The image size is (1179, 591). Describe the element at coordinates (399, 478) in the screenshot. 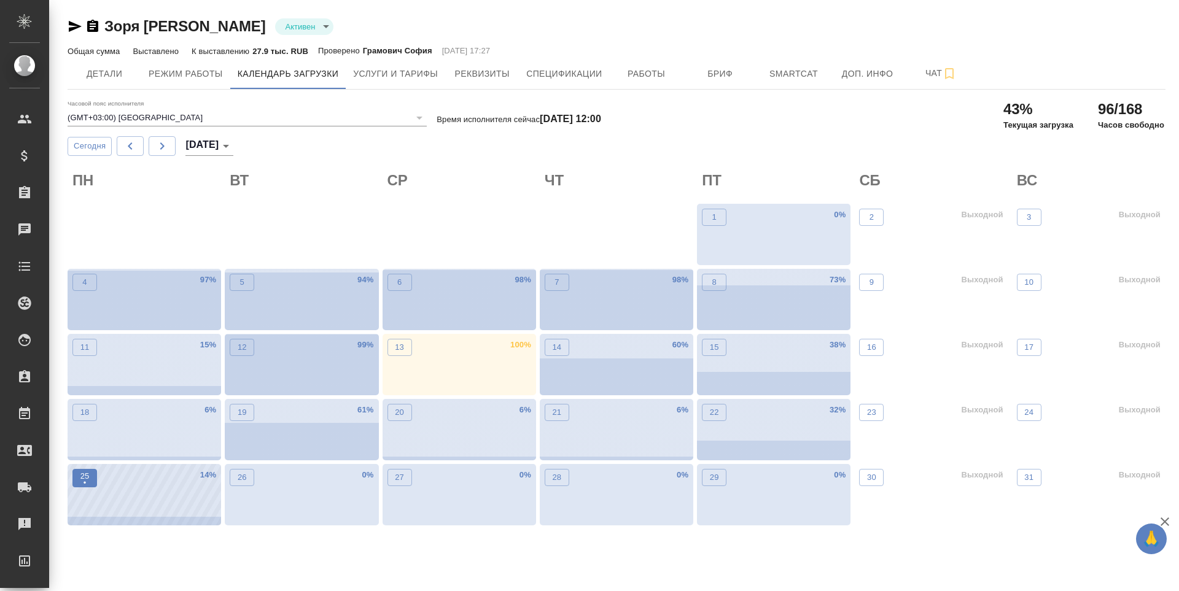

I see `p: 27` at that location.